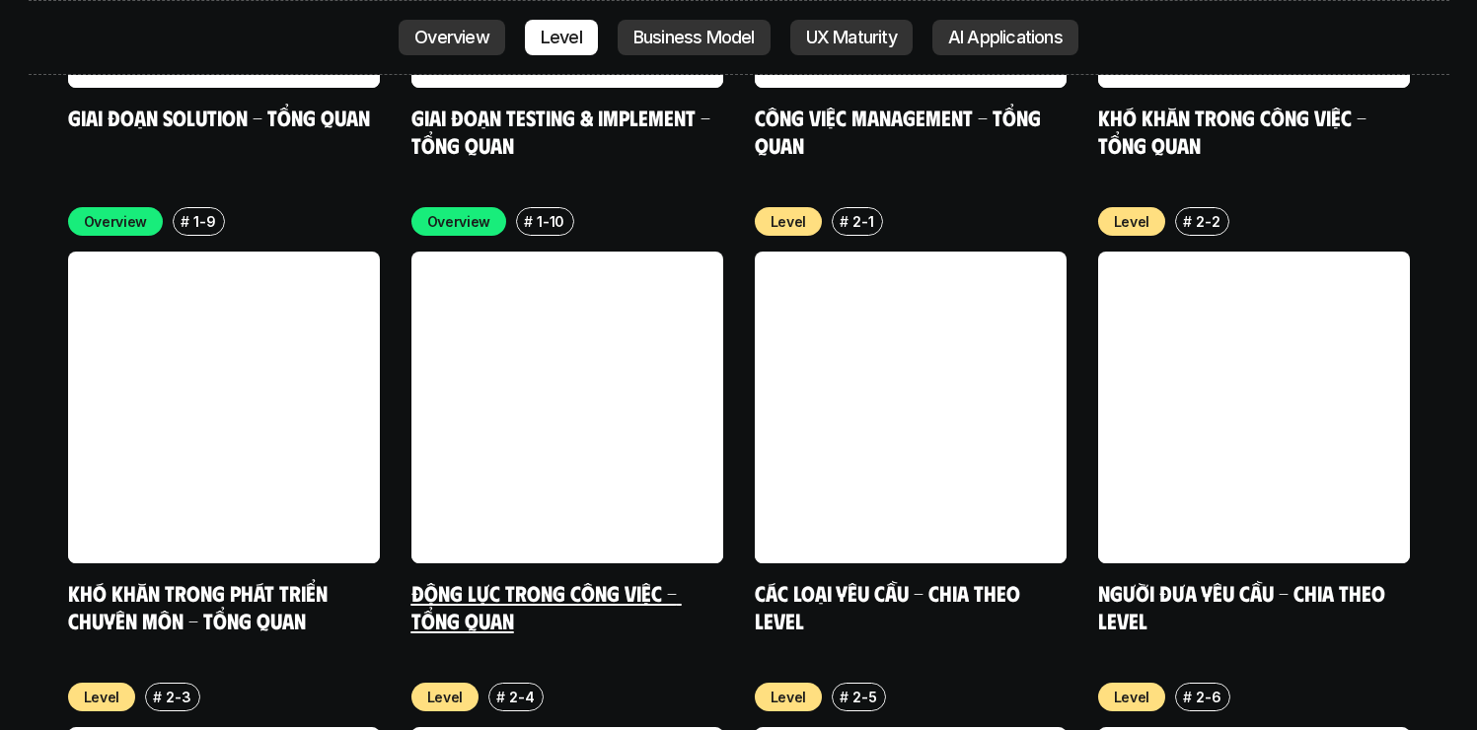 This screenshot has height=730, width=1477. I want to click on p: 1-9, so click(204, 221).